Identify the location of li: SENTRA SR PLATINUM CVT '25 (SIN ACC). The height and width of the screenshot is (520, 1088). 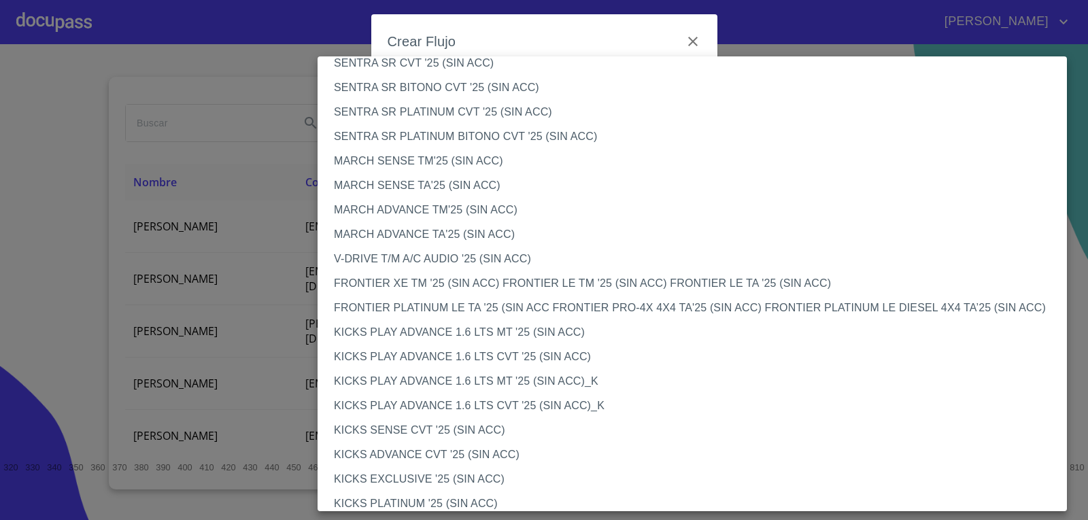
(697, 112).